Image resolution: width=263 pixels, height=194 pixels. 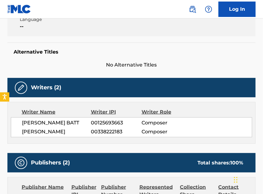 I want to click on img: help, so click(x=208, y=9).